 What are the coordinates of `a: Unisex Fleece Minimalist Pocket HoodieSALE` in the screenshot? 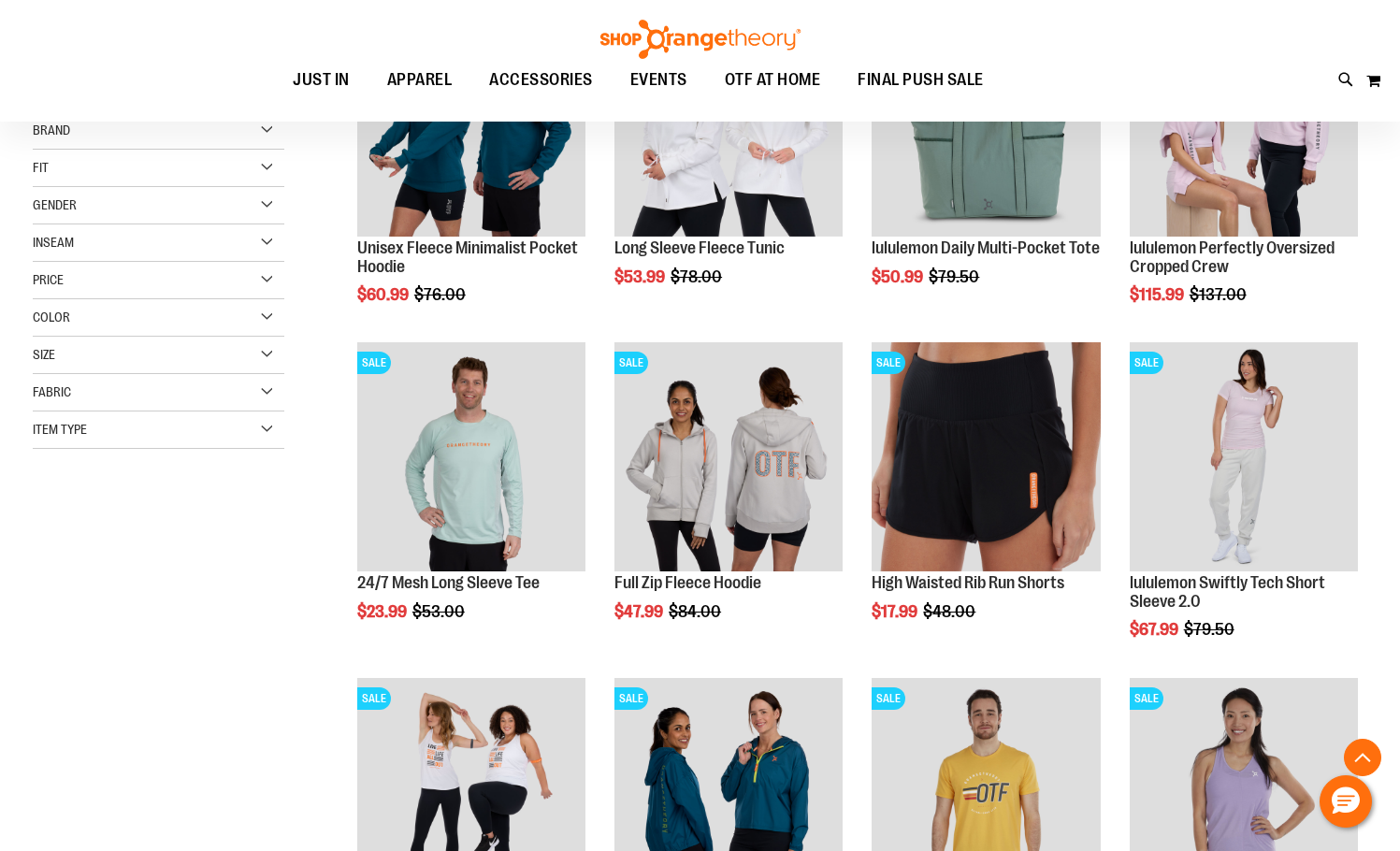 It's located at (472, 122).